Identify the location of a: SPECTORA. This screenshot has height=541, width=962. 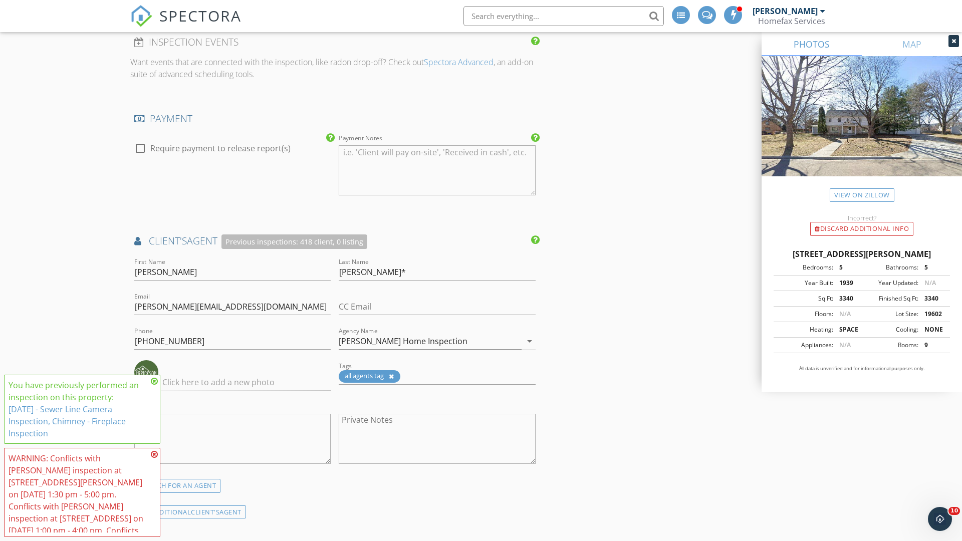
(186, 24).